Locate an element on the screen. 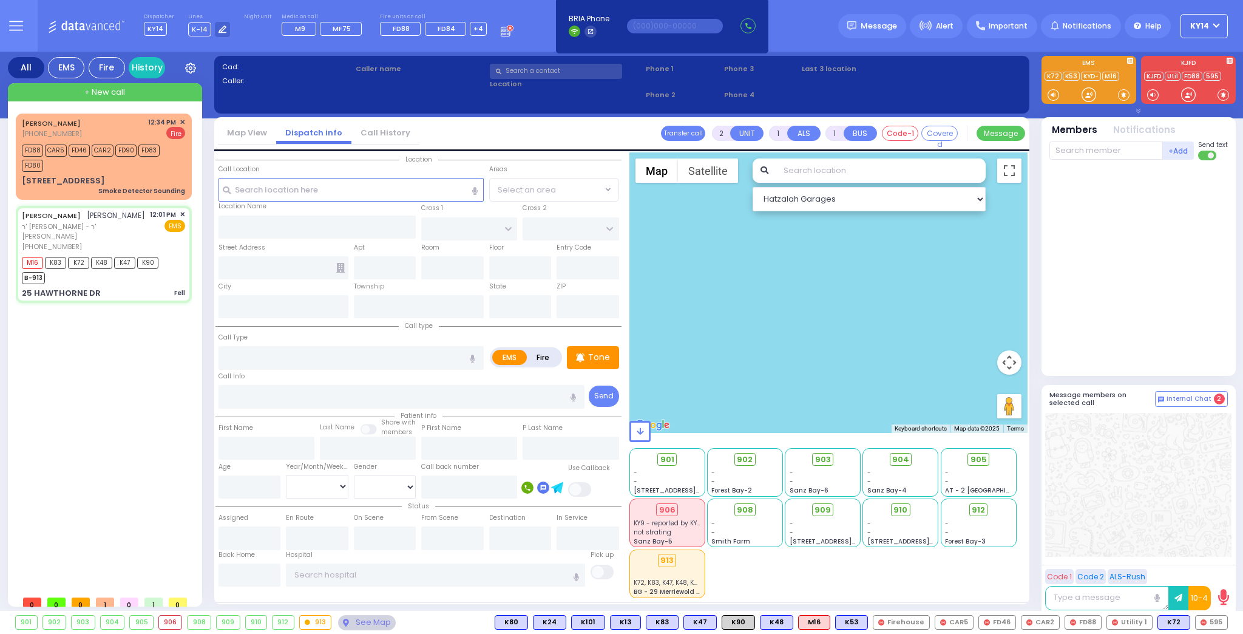  label: Township is located at coordinates (369, 287).